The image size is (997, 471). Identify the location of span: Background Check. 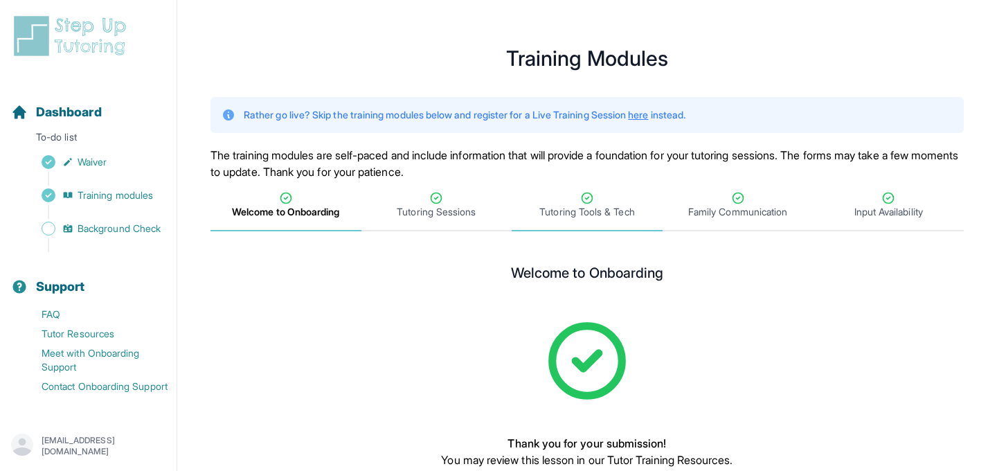
(119, 228).